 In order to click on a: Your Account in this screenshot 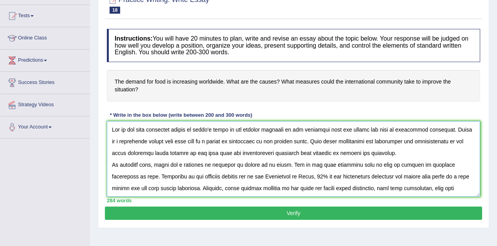, I will do `click(45, 126)`.